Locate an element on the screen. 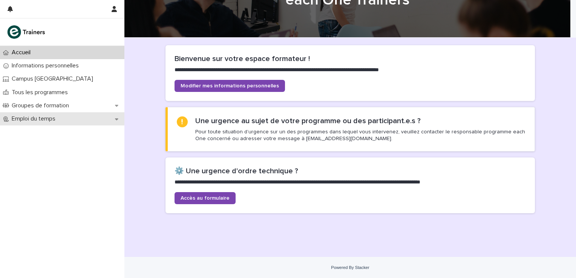 This screenshot has height=278, width=576. p: Accueil is located at coordinates (23, 52).